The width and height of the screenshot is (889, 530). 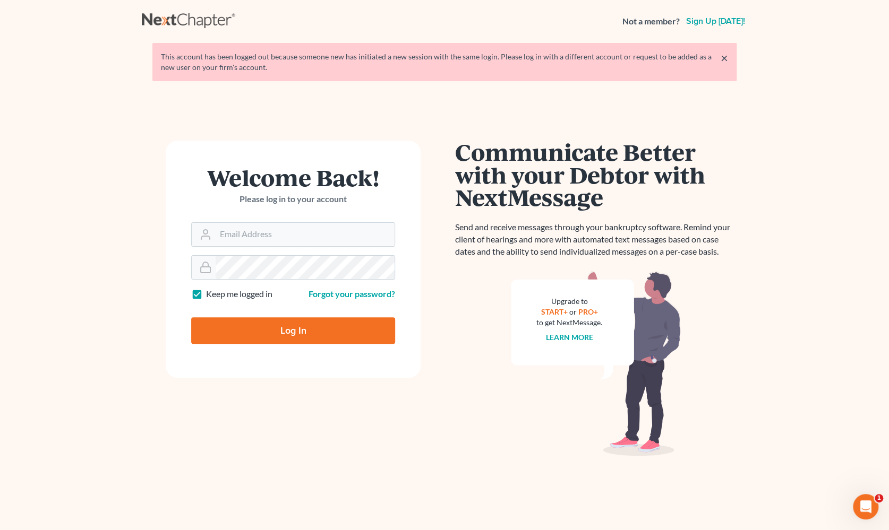 I want to click on label: Keep me logged in, so click(x=239, y=294).